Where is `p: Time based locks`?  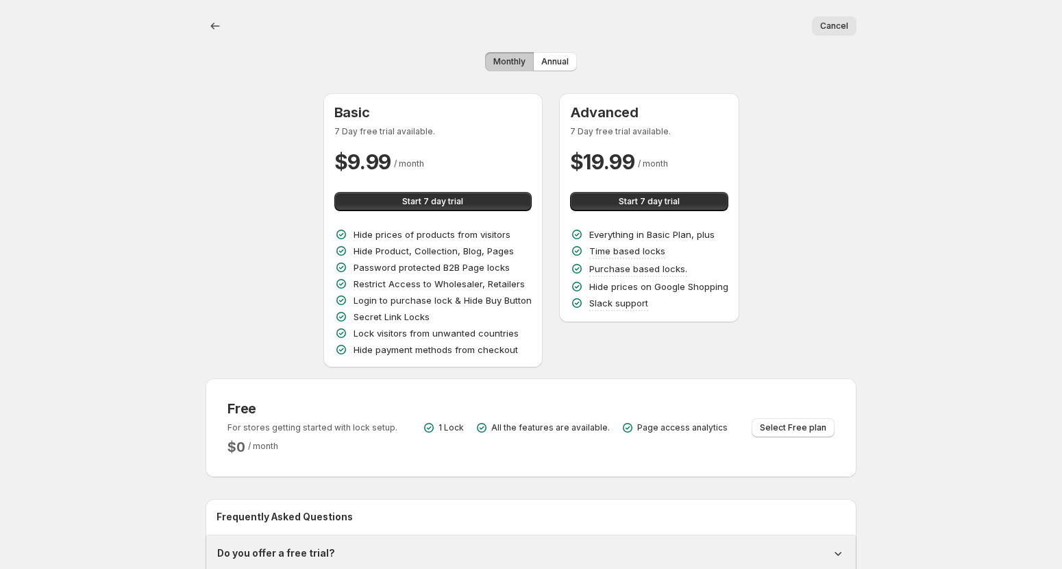 p: Time based locks is located at coordinates (627, 251).